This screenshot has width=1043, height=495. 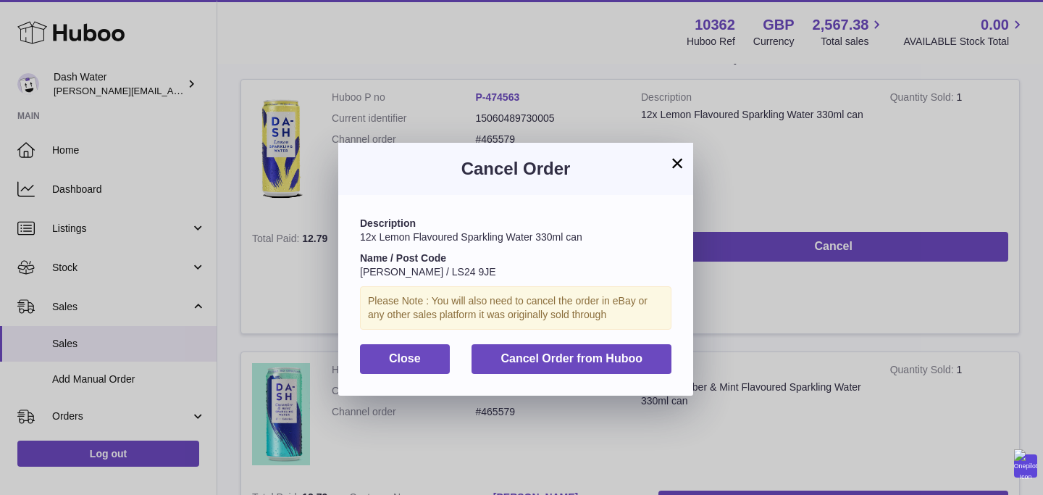 What do you see at coordinates (571, 358) in the screenshot?
I see `button: Cancel Order from Huboo` at bounding box center [571, 358].